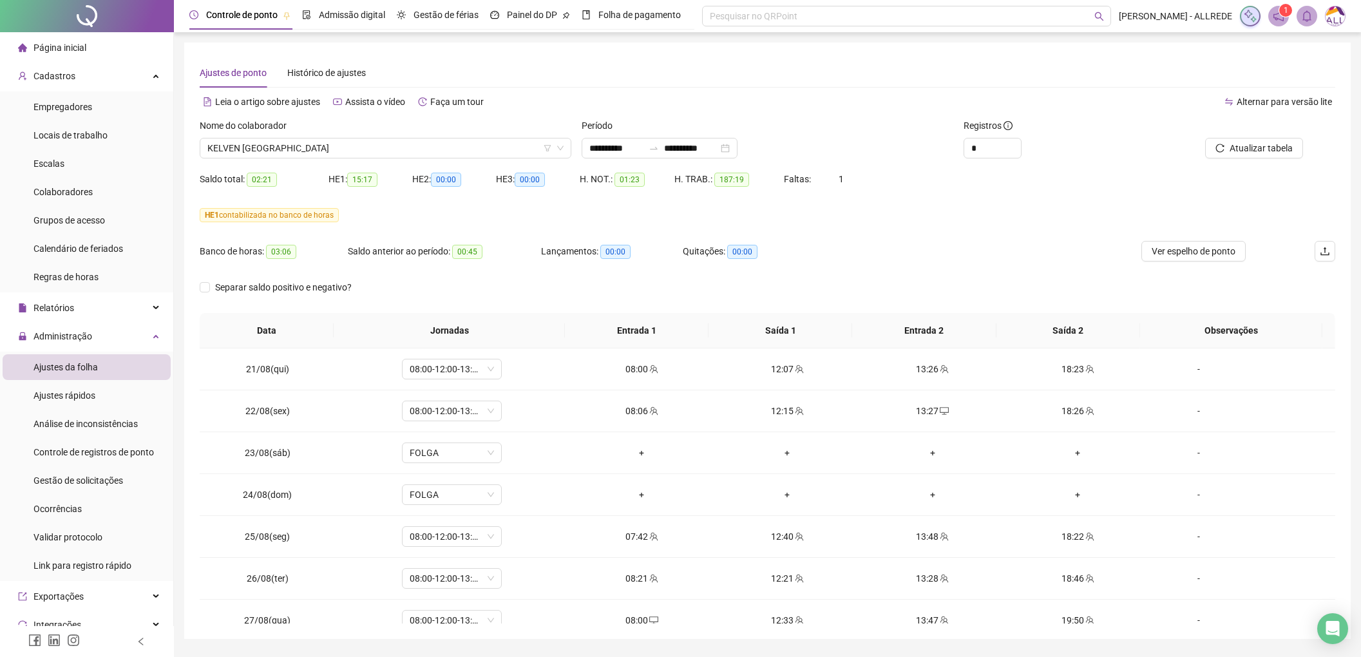  I want to click on span: Faça um tour, so click(457, 102).